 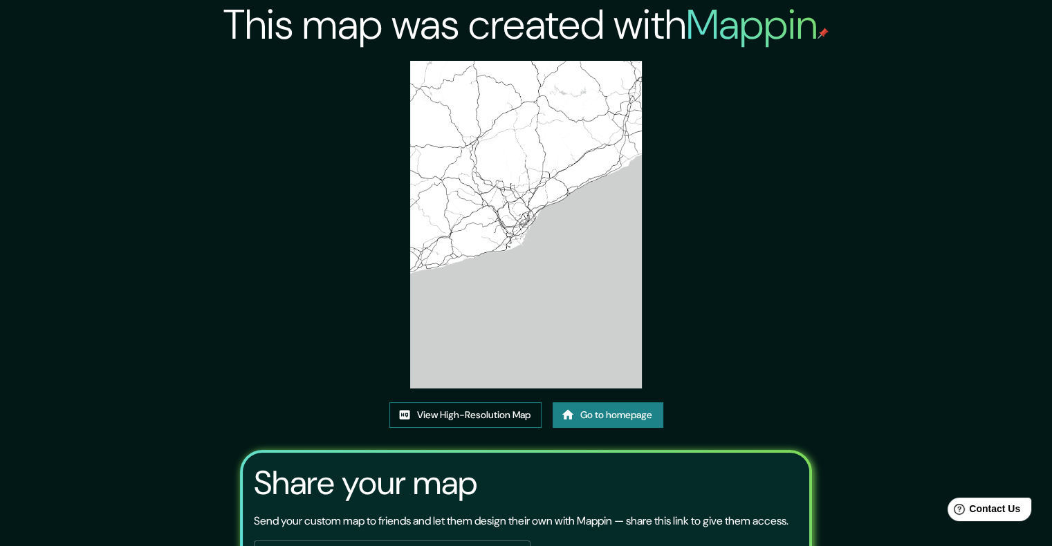 What do you see at coordinates (823, 33) in the screenshot?
I see `img: mappin-pin` at bounding box center [823, 33].